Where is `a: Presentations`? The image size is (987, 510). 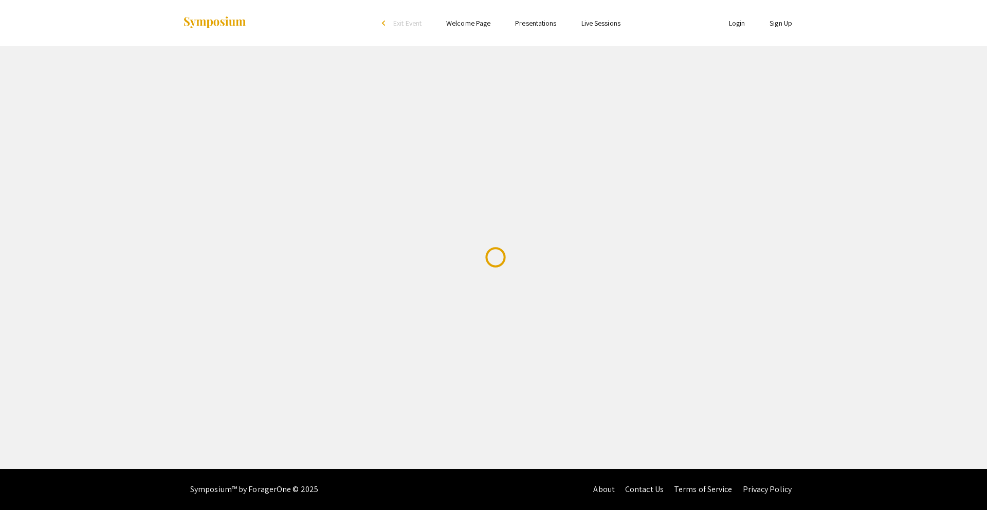
a: Presentations is located at coordinates (535, 23).